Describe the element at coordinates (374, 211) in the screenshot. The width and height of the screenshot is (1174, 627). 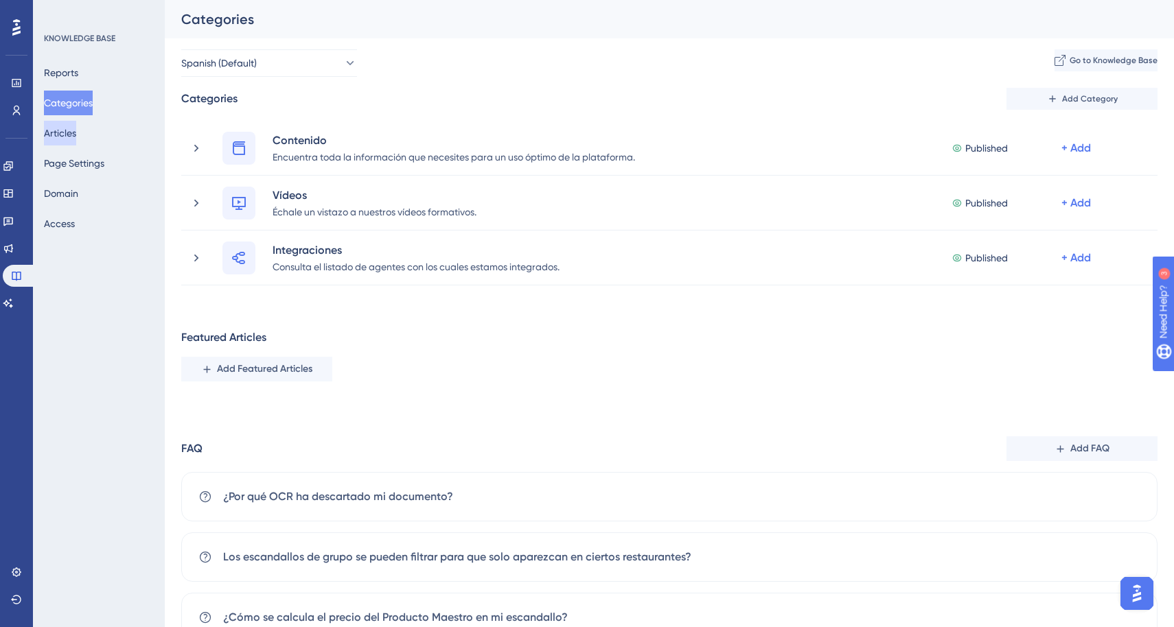
I see `div: Échale un vistazo a nuestros vídeos formativos.` at that location.